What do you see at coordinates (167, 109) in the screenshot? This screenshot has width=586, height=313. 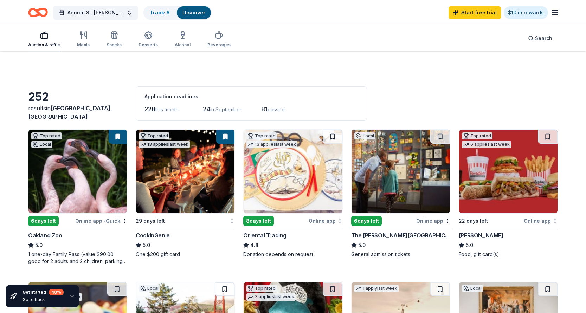 I see `span: this month` at bounding box center [167, 109].